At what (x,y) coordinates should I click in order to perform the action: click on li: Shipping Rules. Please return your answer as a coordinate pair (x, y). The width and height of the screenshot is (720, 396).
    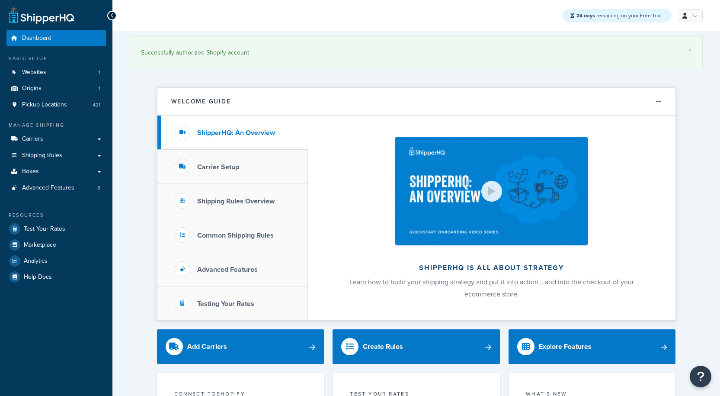
    Looking at the image, I should click on (56, 155).